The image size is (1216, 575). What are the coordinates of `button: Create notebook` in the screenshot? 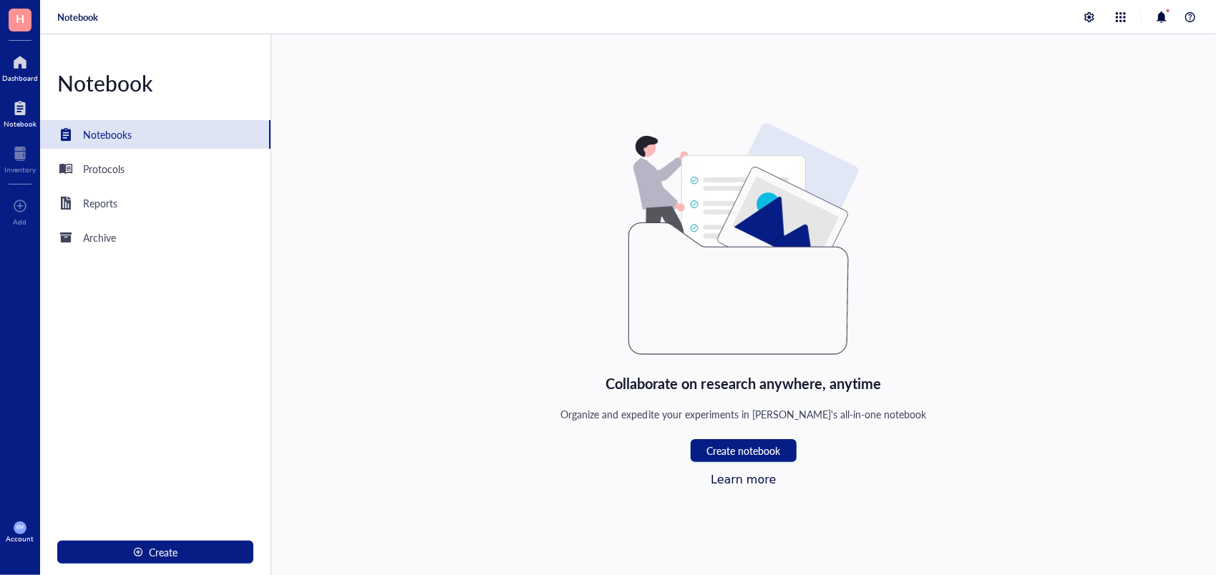 It's located at (743, 451).